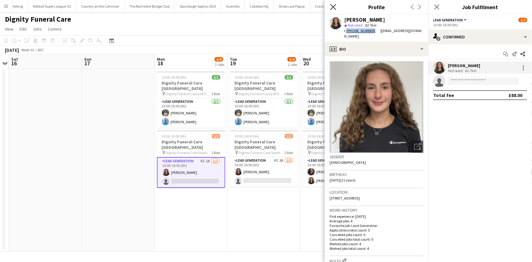 Image resolution: width=532 pixels, height=262 pixels. Describe the element at coordinates (23, 29) in the screenshot. I see `a: Edit` at that location.